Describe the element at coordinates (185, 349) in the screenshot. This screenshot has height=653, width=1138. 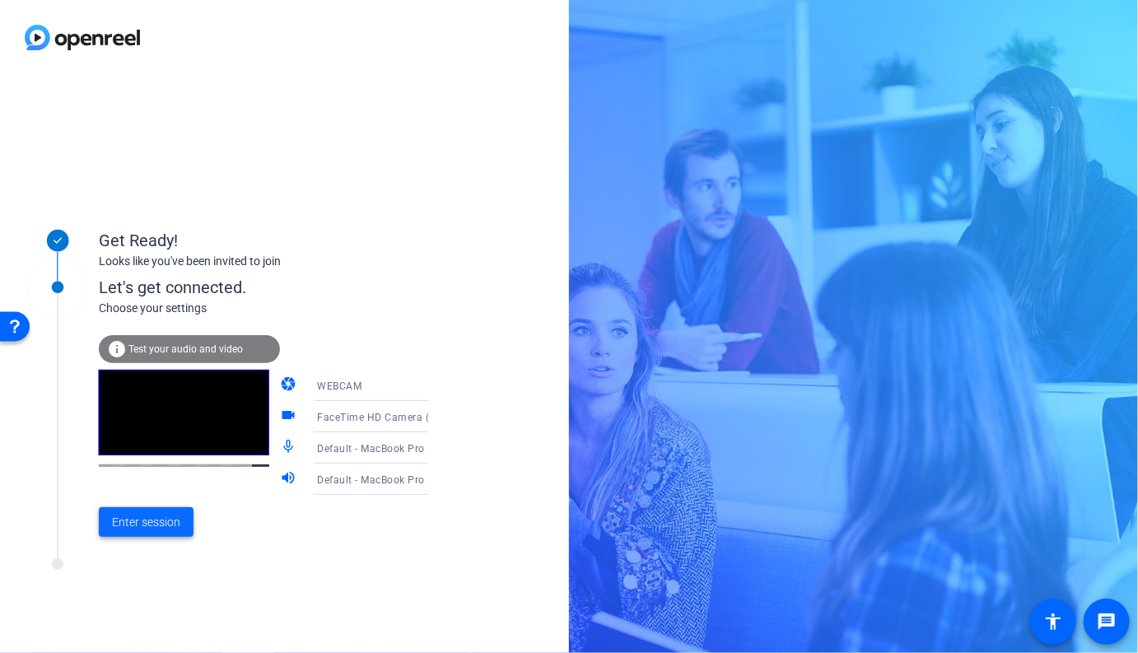
I see `span: Test your audio and video` at that location.